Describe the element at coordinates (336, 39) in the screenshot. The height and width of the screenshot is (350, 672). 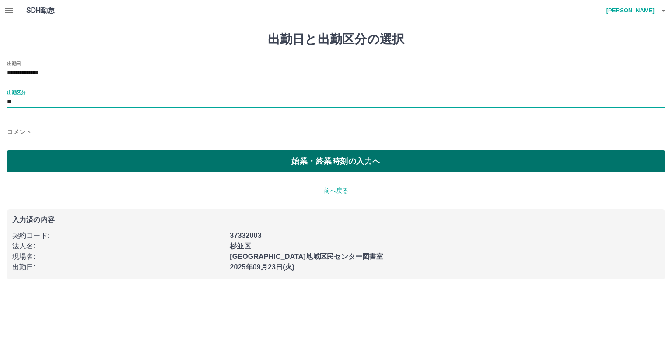
I see `h1: 出勤日と出勤区分の選択` at that location.